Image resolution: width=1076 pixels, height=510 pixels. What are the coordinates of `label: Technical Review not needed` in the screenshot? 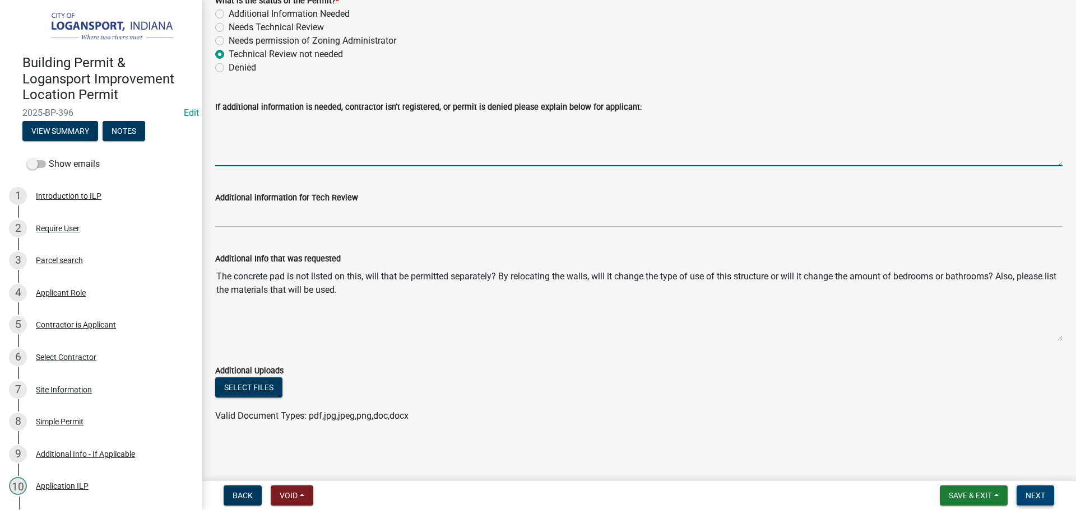 It's located at (286, 54).